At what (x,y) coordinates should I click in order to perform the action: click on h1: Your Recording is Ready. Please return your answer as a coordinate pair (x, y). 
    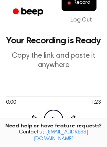
    Looking at the image, I should click on (53, 41).